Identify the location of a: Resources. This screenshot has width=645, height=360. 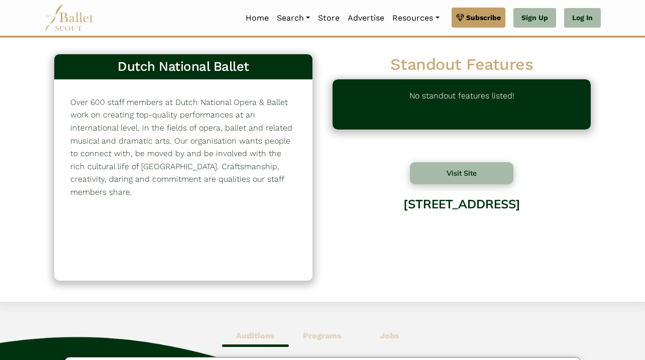
(415, 18).